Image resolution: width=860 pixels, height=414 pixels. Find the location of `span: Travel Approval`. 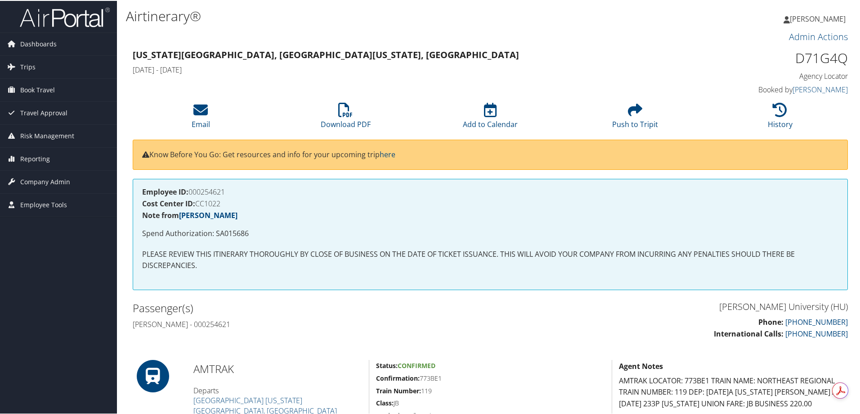

span: Travel Approval is located at coordinates (44, 112).